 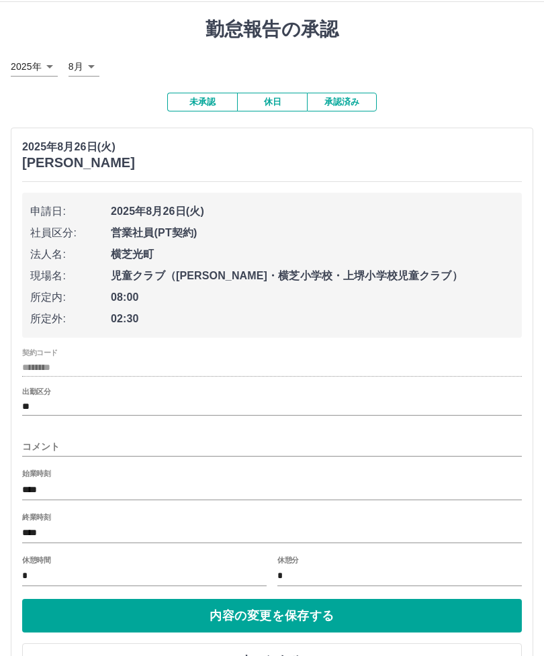 What do you see at coordinates (312, 319) in the screenshot?
I see `span: 02:30` at bounding box center [312, 319].